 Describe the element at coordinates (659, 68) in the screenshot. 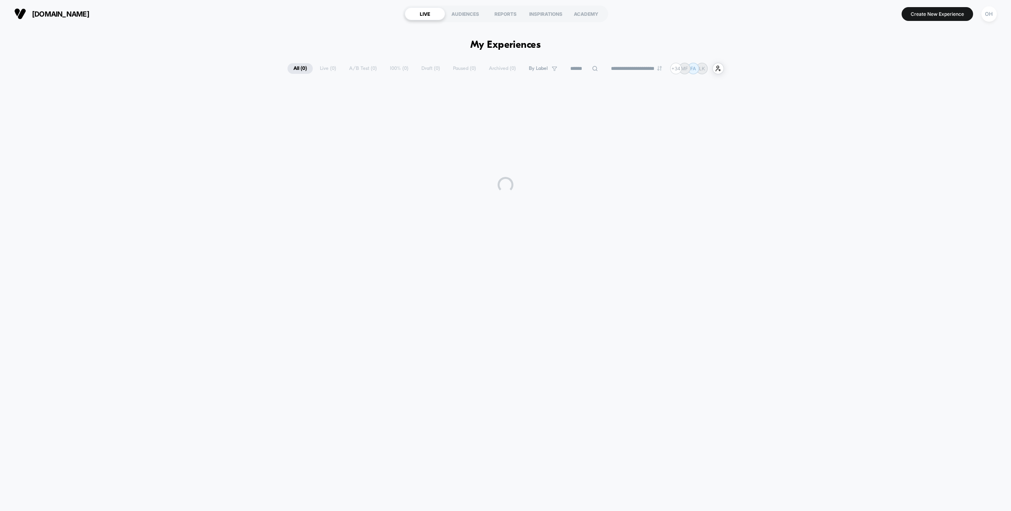

I see `img: end` at that location.